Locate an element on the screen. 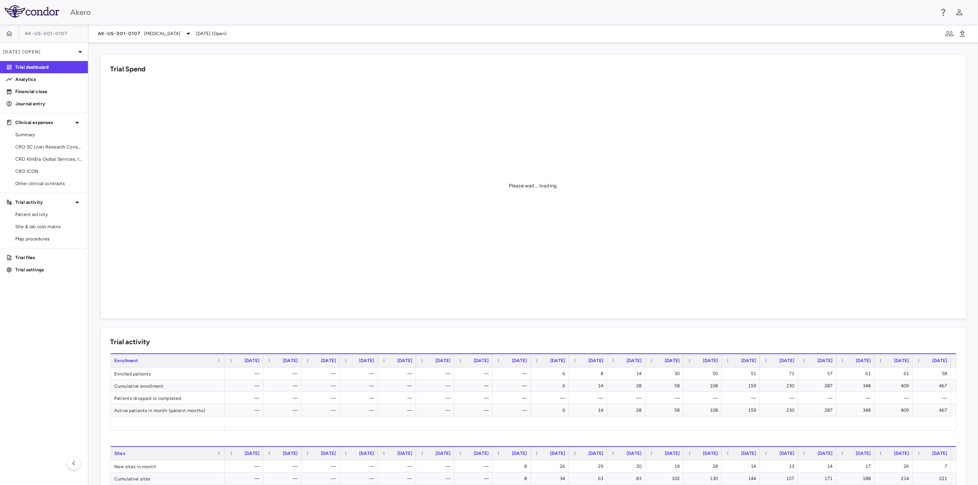 This screenshot has height=485, width=978. span: Enrollment is located at coordinates (126, 361).